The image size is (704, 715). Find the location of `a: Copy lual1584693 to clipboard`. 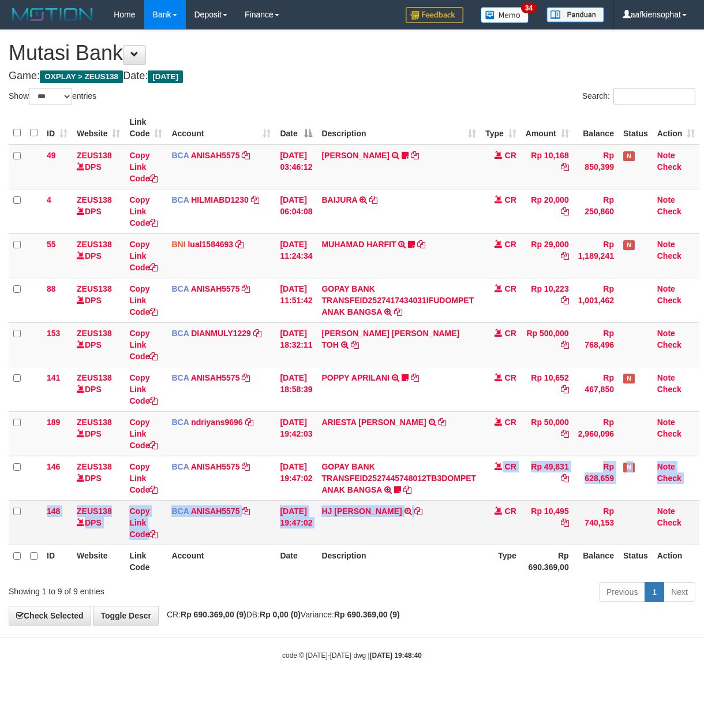

a: Copy lual1584693 to clipboard is located at coordinates (240, 244).